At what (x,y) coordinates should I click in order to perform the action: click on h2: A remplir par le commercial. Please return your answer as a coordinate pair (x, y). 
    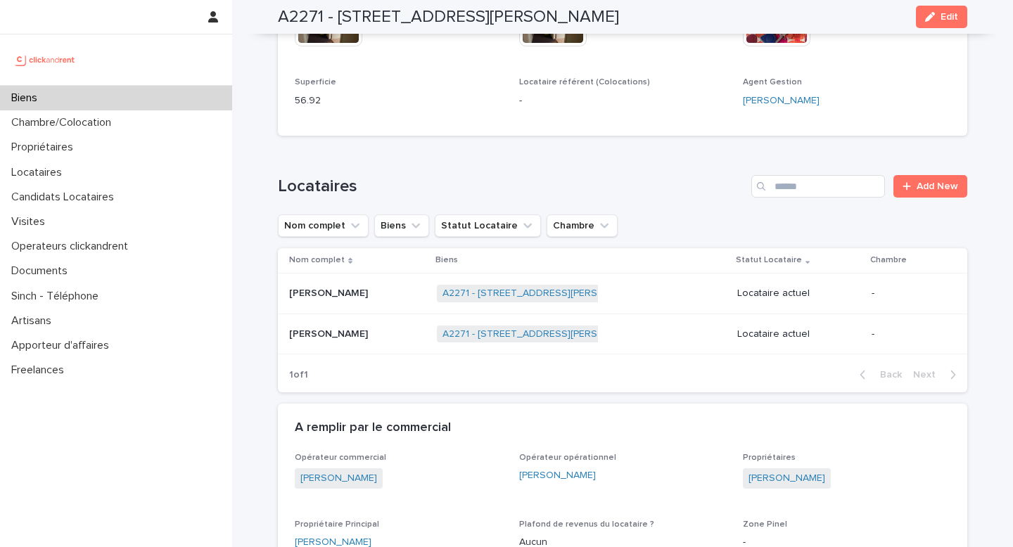
    Looking at the image, I should click on (373, 428).